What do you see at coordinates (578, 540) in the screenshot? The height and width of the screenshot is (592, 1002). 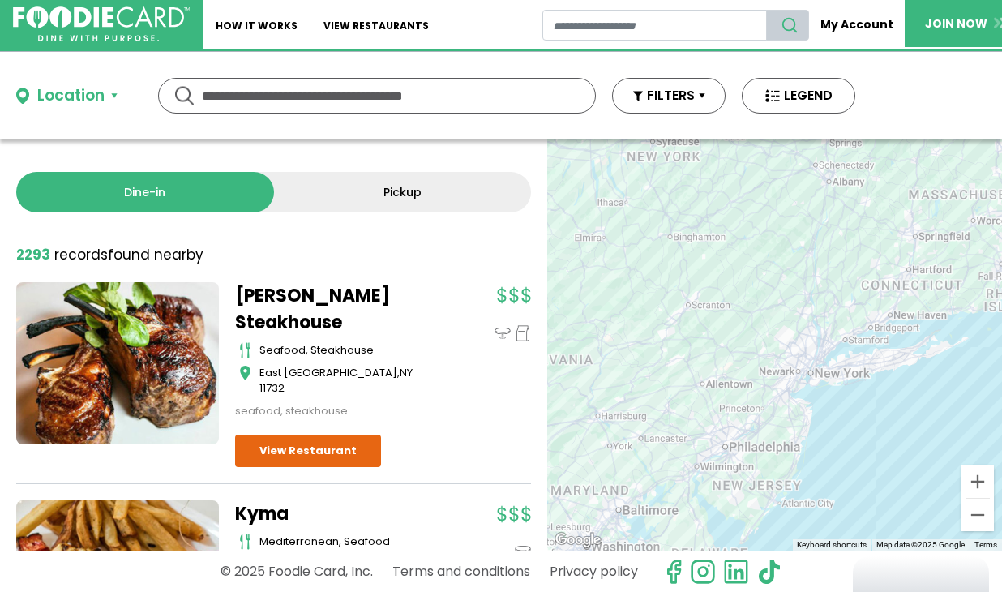 I see `a: Open this area in Google Maps (opens a new window)` at bounding box center [578, 540].